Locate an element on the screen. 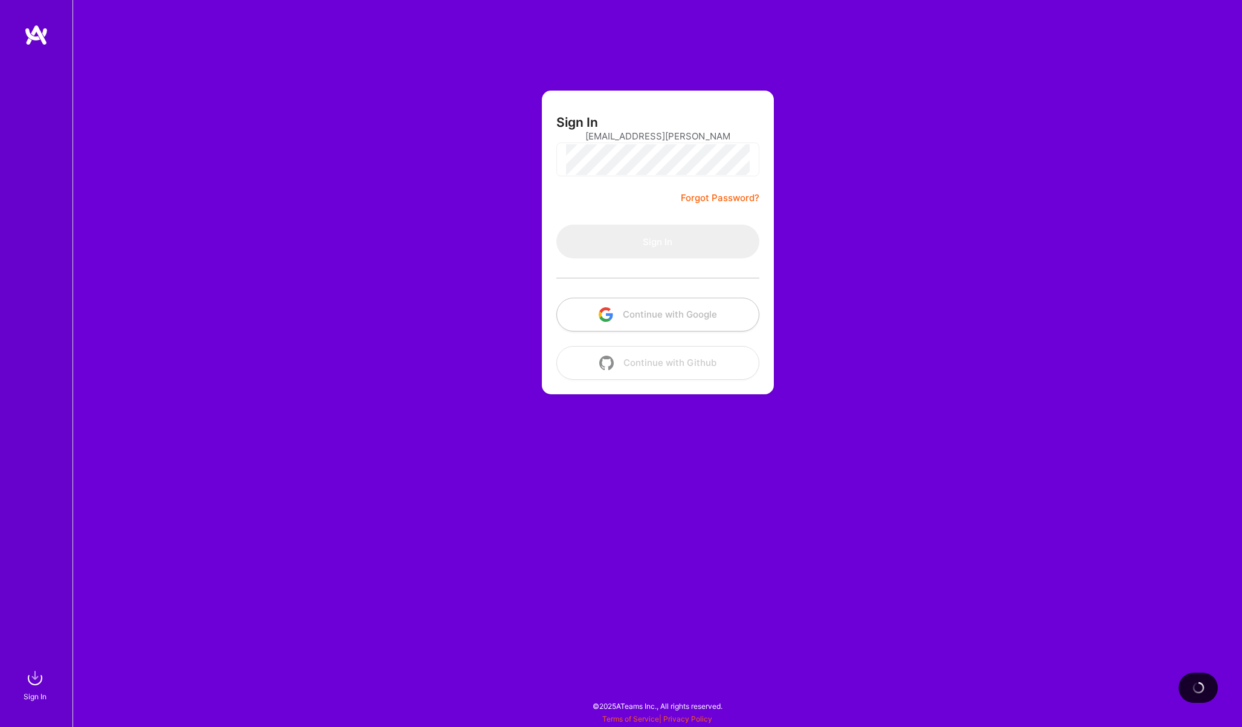 Image resolution: width=1242 pixels, height=727 pixels. a: Forgot Password? is located at coordinates (720, 198).